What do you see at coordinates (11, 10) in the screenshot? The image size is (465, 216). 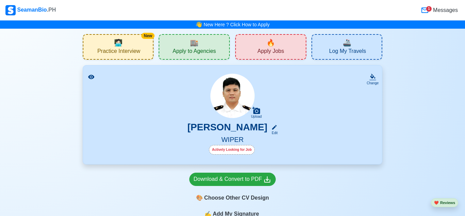 I see `img: Logo` at bounding box center [11, 10].